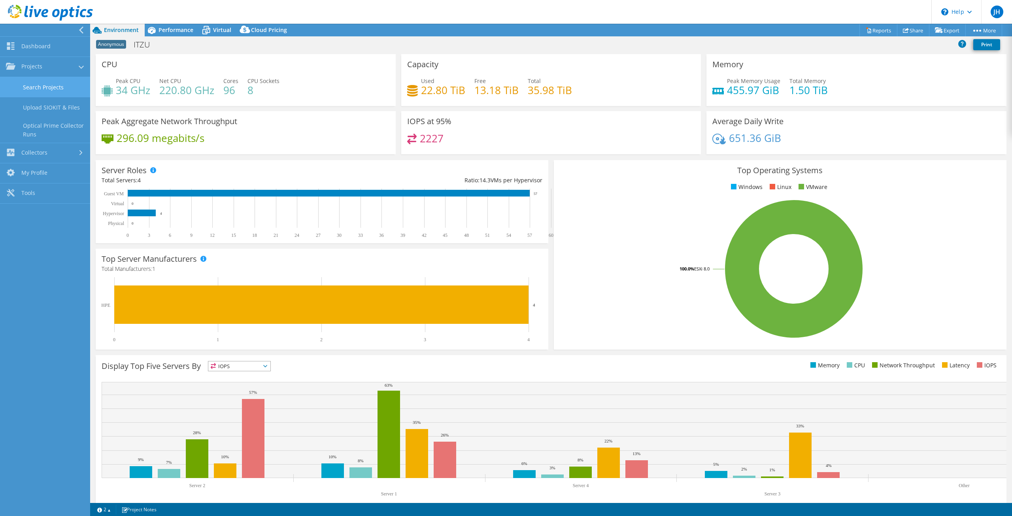  I want to click on text: 27, so click(318, 235).